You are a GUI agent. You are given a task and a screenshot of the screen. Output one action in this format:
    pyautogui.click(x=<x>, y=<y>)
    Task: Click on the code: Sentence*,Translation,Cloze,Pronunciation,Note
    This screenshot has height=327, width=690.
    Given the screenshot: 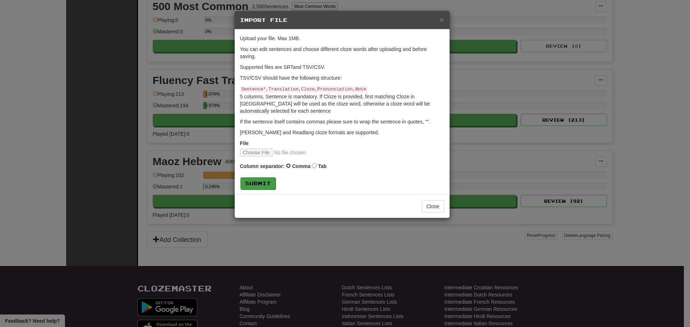 What is the action you would take?
    pyautogui.click(x=304, y=89)
    